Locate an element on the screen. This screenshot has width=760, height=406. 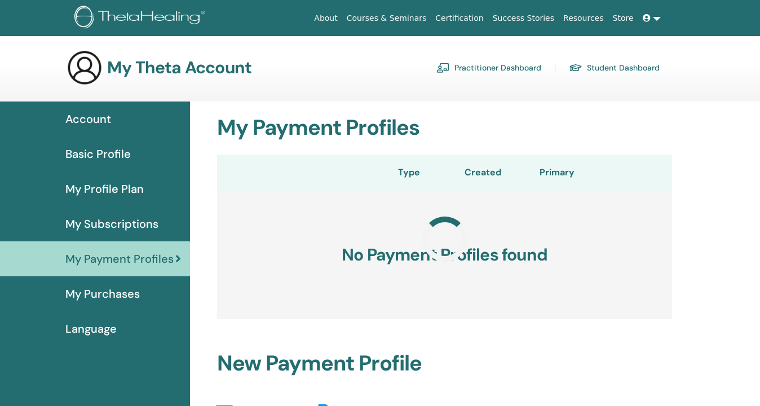
a: Certification is located at coordinates (459, 18).